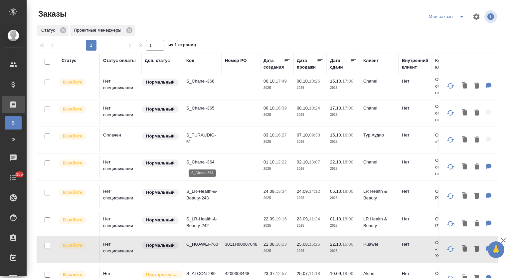 Image resolution: width=511 pixels, height=278 pixels. I want to click on p: 22.09,, so click(269, 219).